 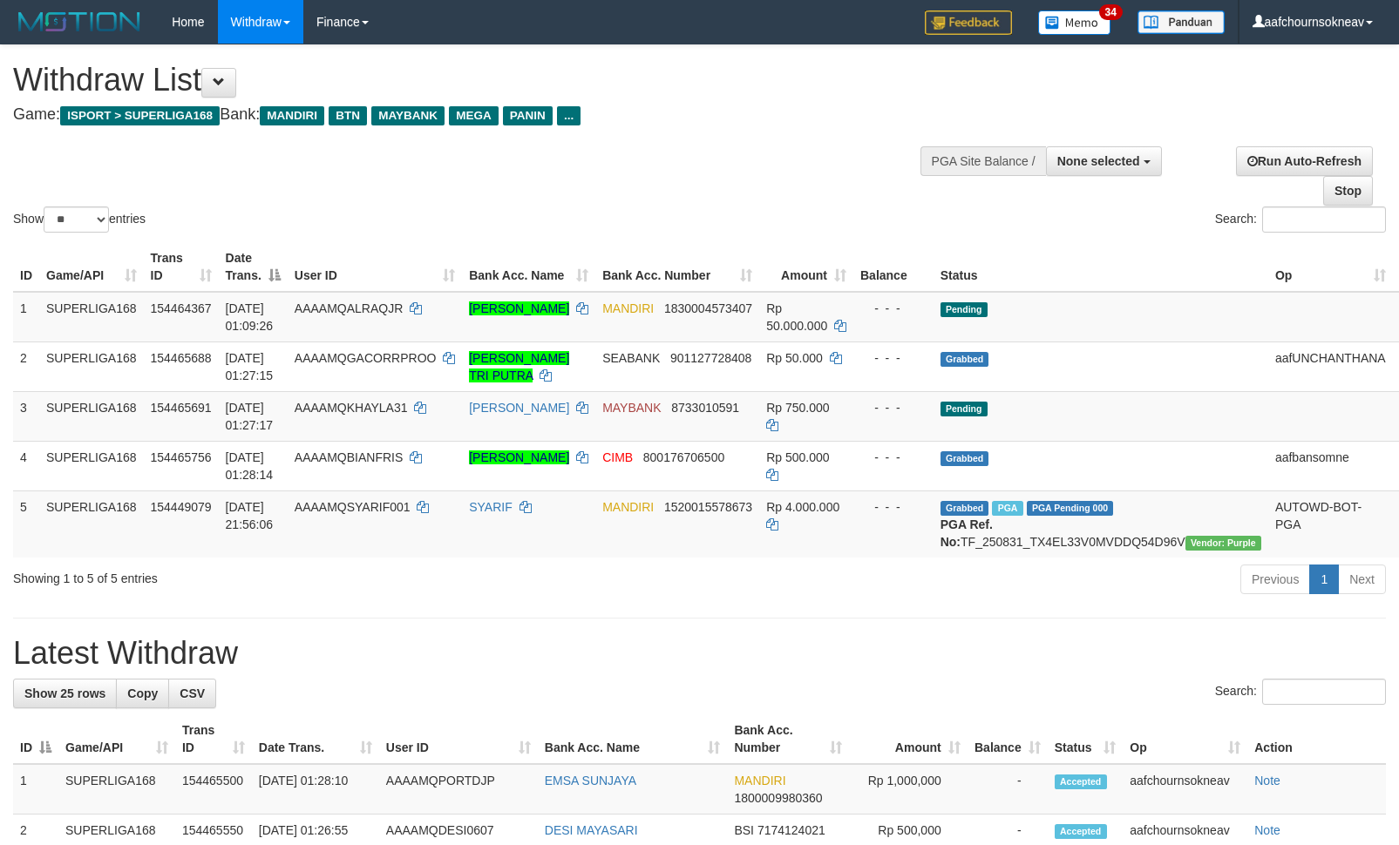 What do you see at coordinates (464, 80) in the screenshot?
I see `h1: Withdraw List` at bounding box center [464, 80].